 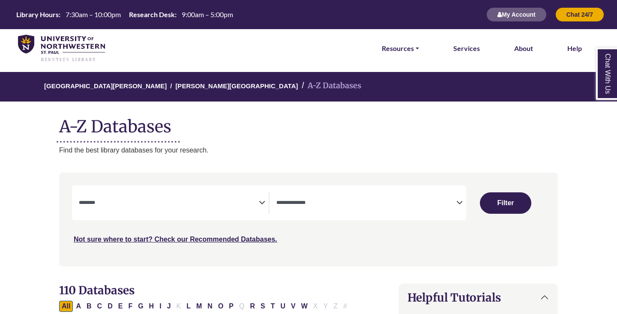 What do you see at coordinates (175, 239) in the screenshot?
I see `a: Not sure where to start? Check our Recommended Databases.` at bounding box center [175, 239].